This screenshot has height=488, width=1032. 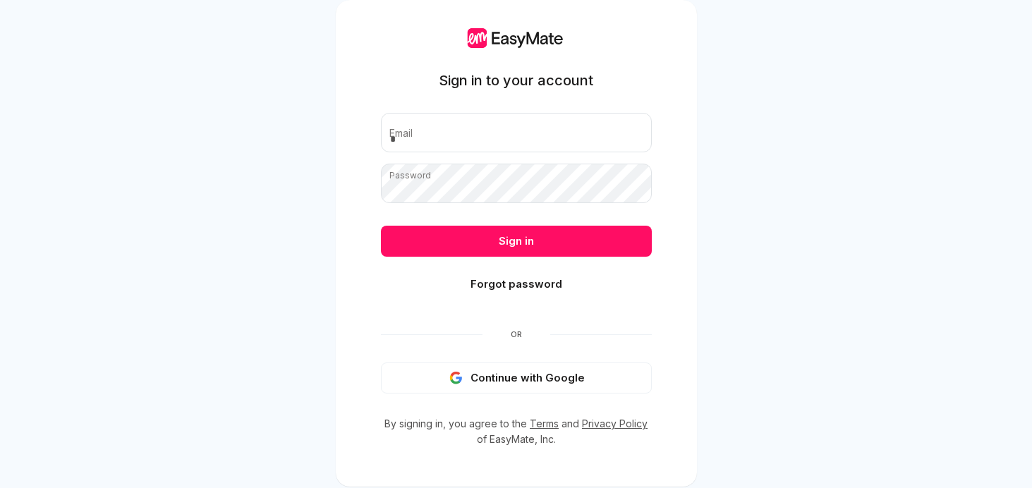 What do you see at coordinates (516, 432) in the screenshot?
I see `p: By signing in, you agree to the and of EasyMate, Inc.` at bounding box center [516, 432].